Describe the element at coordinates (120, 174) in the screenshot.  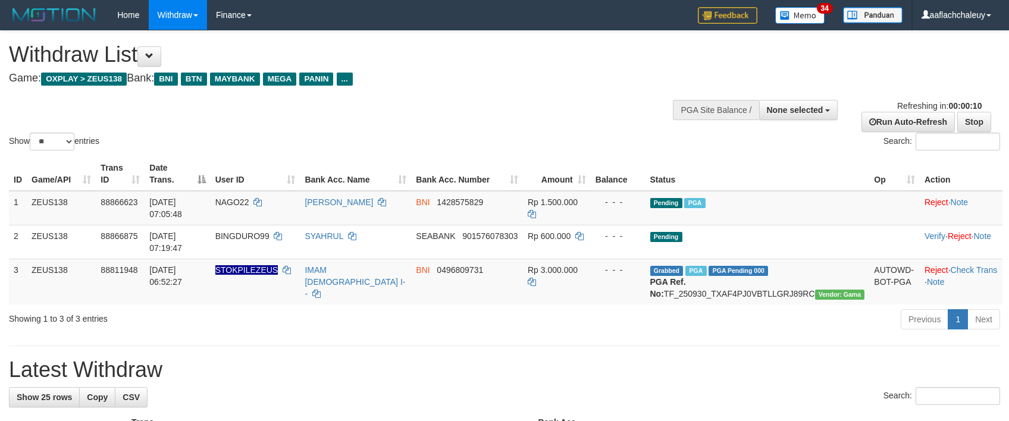
I see `th: Trans ID: activate to sort column ascending` at that location.